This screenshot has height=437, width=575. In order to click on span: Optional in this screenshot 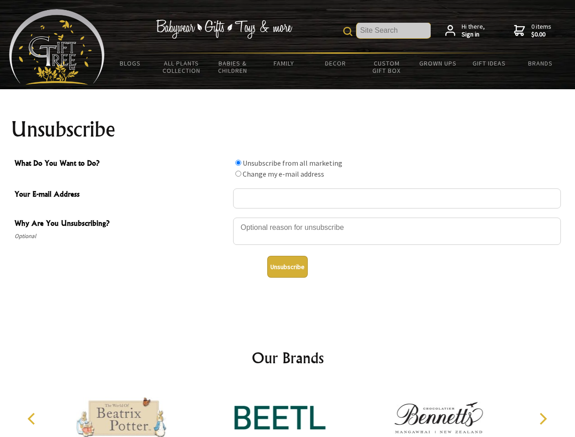, I will do `click(121, 236)`.